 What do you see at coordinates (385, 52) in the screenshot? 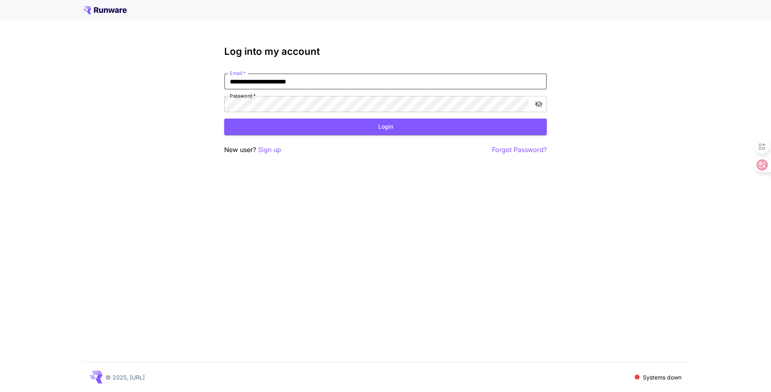
I see `h3: Log into my account` at bounding box center [385, 52].